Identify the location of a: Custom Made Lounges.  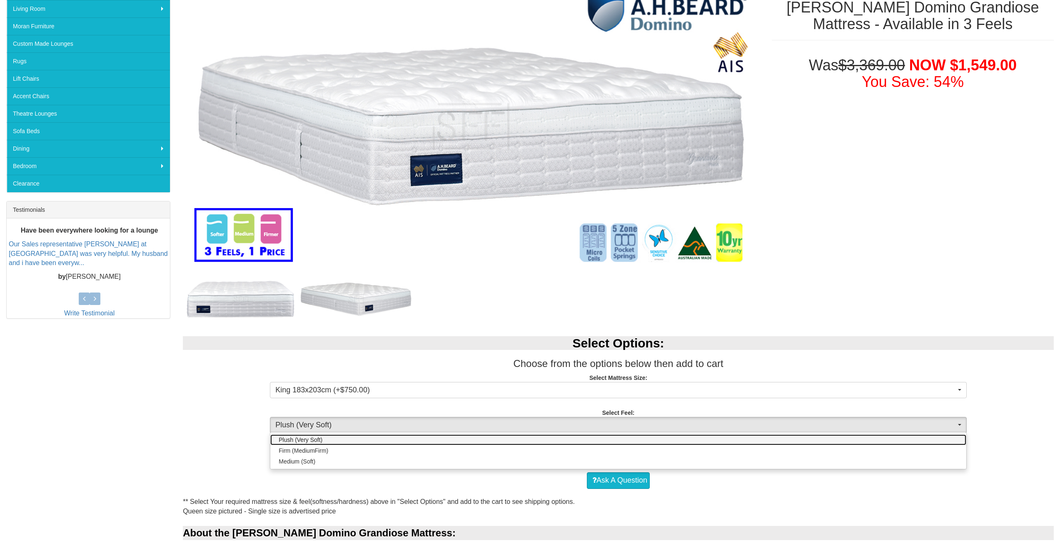
(88, 44).